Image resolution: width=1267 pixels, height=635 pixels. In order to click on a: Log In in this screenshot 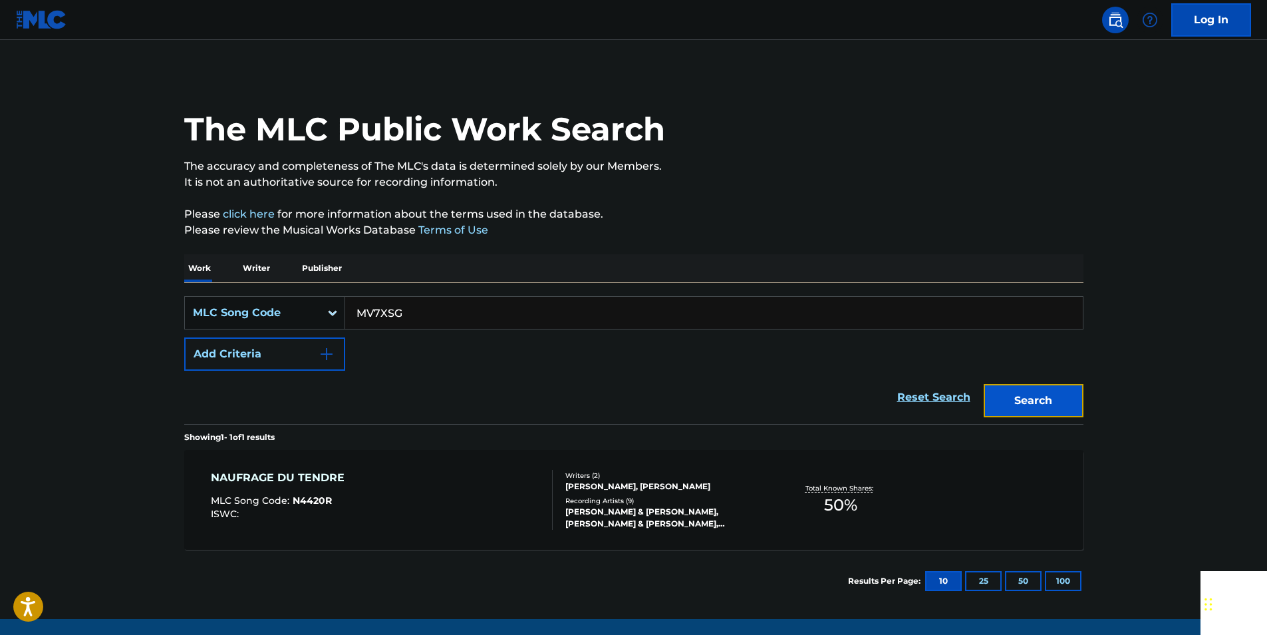, I will do `click(1211, 20)`.